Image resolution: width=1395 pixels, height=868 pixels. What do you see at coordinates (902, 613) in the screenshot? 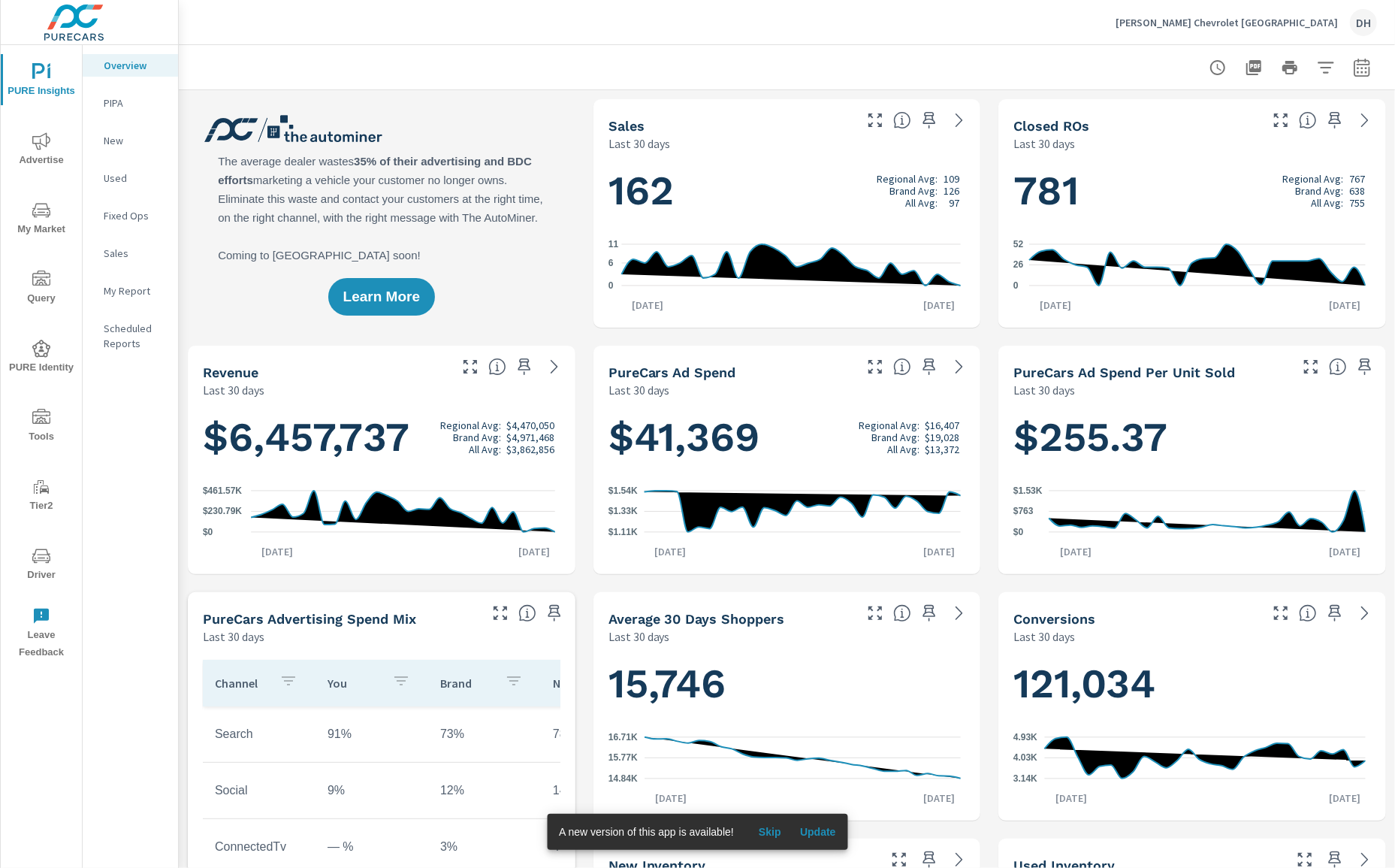
I see `span: A rolling 30 day total of daily Shoppers on the dealership website, averaged over the selected da...` at bounding box center [902, 613].